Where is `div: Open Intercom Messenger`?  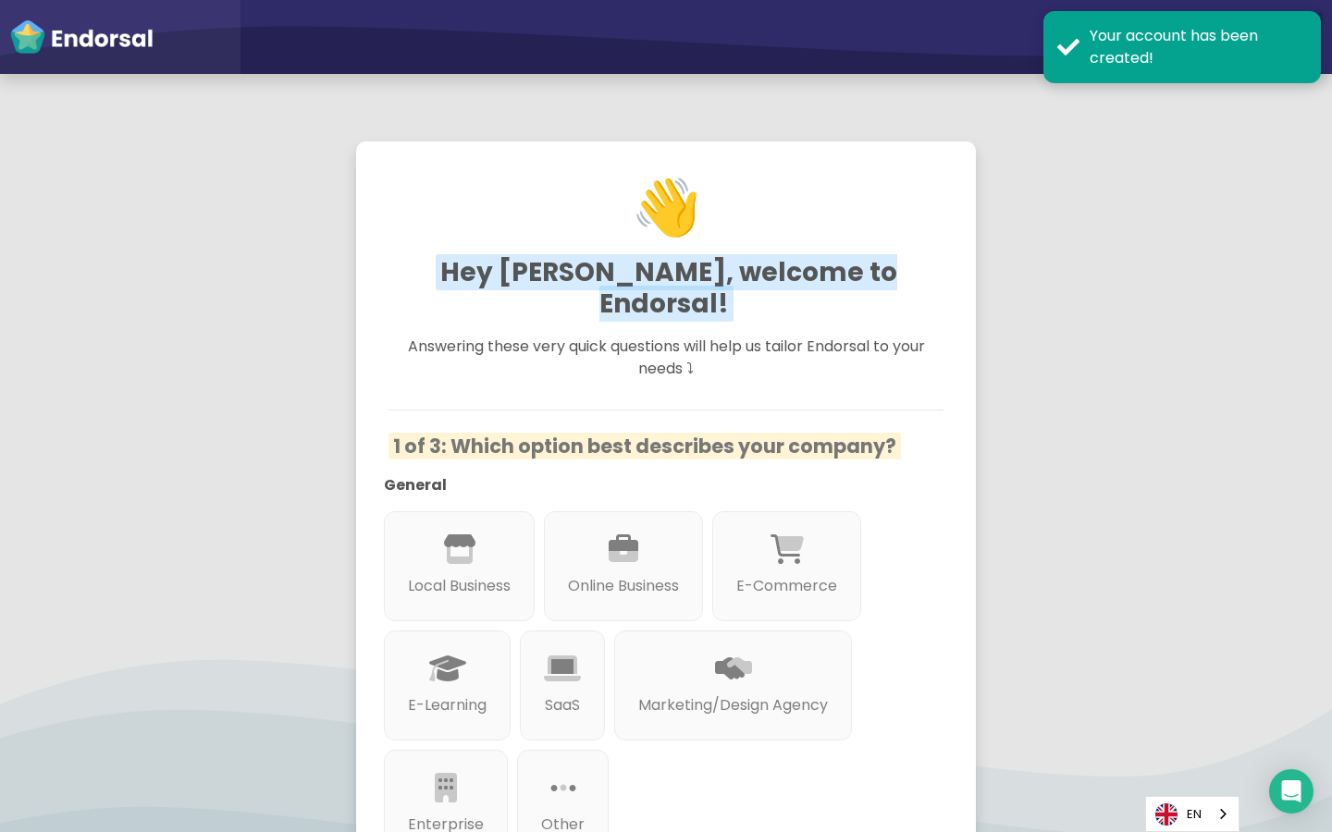 div: Open Intercom Messenger is located at coordinates (1291, 792).